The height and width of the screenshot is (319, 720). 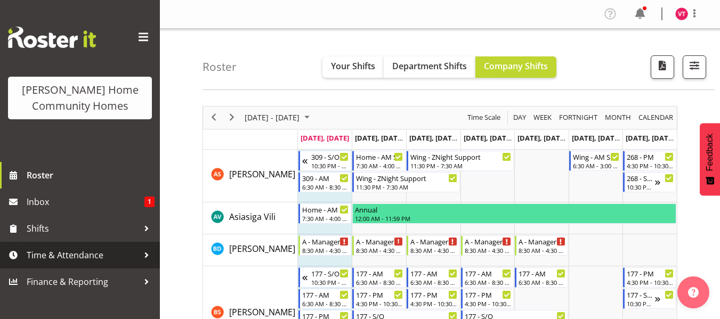 I want to click on span: Fortnight, so click(x=579, y=117).